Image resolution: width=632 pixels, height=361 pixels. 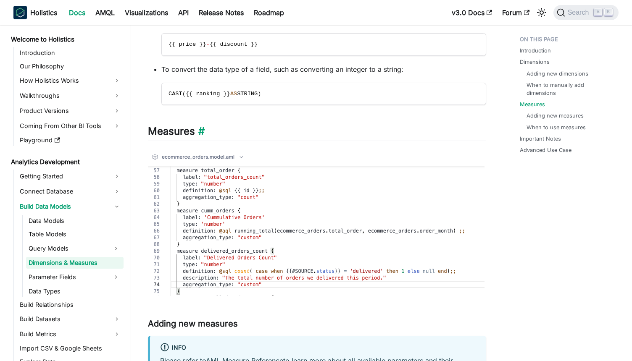 I want to click on a: Adding new dimensions, so click(x=557, y=74).